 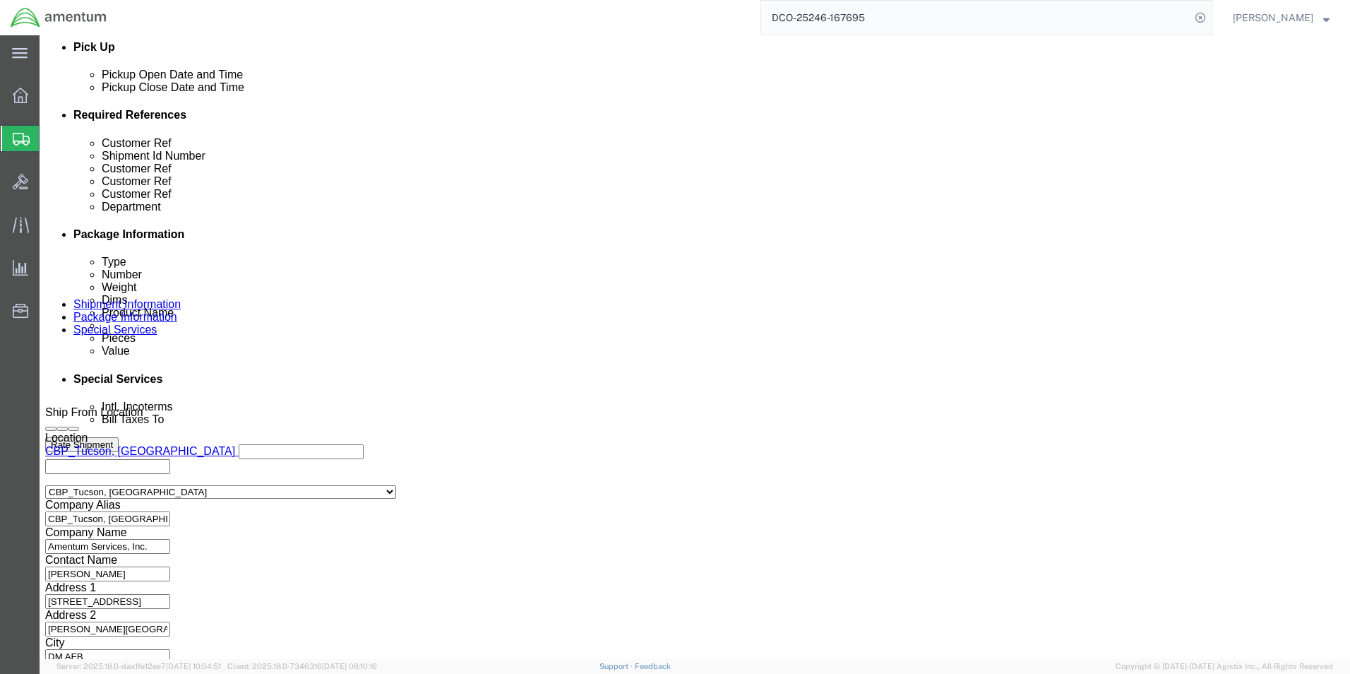 What do you see at coordinates (653, 666) in the screenshot?
I see `a: Feedback` at bounding box center [653, 666].